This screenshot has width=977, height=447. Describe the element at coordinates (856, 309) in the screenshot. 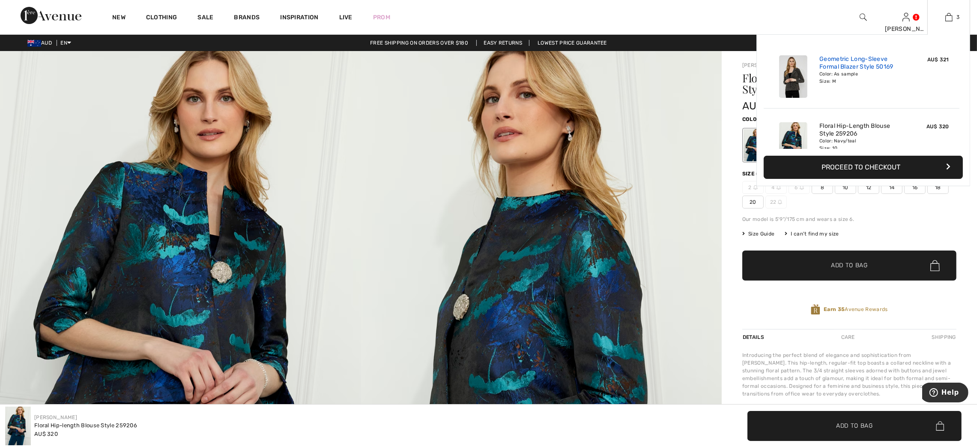

I see `span: Avenue Rewards` at that location.